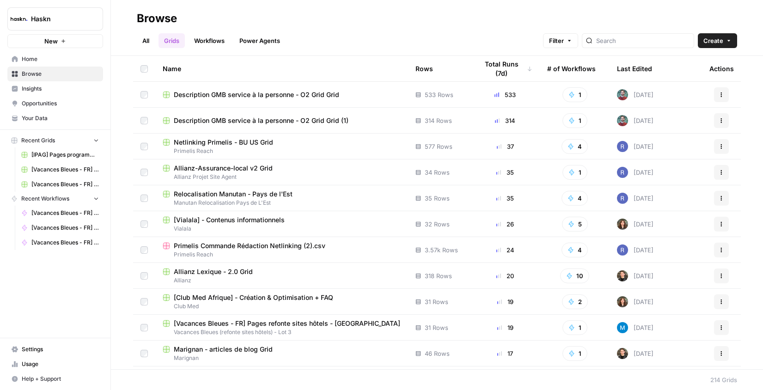  What do you see at coordinates (282, 172) in the screenshot?
I see `a: Allianz-Assurance-local v2 GridAllianz Projet Site Agent` at bounding box center [282, 172].